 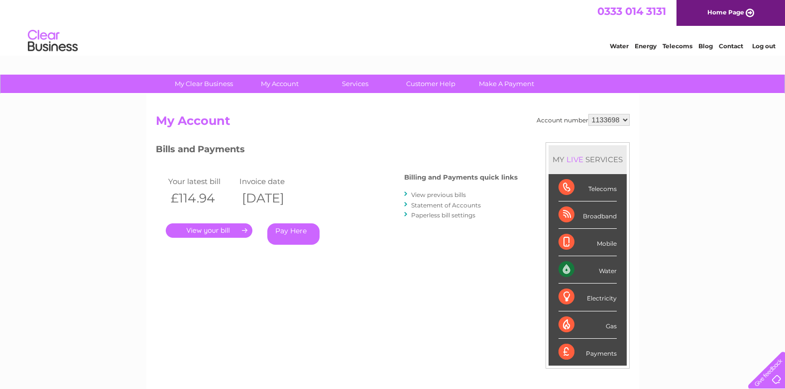 What do you see at coordinates (430, 84) in the screenshot?
I see `a: Customer Help` at bounding box center [430, 84].